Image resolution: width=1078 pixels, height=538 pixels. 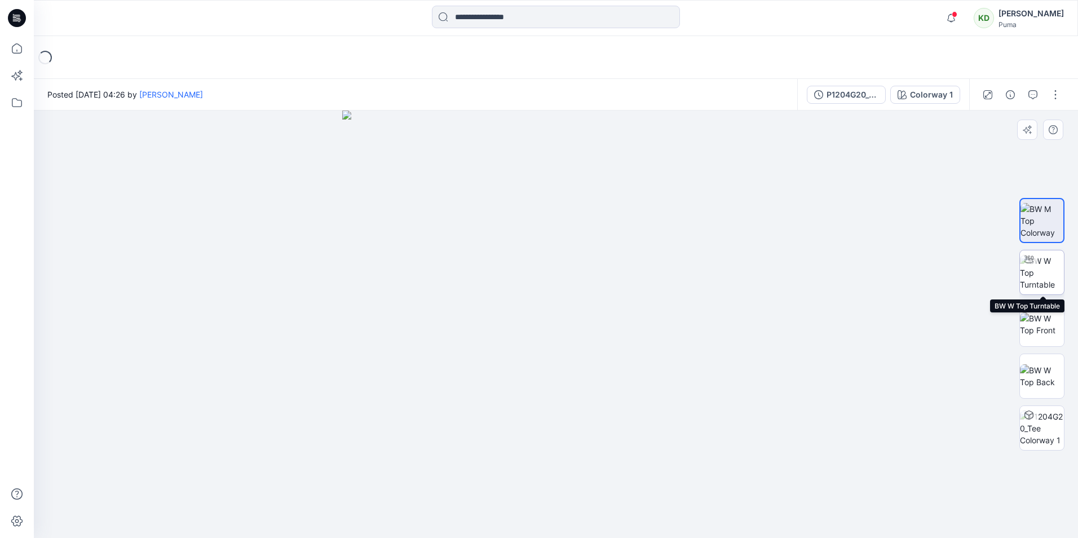 What do you see at coordinates (846, 95) in the screenshot?
I see `button: P1204G20_Tee` at bounding box center [846, 95].